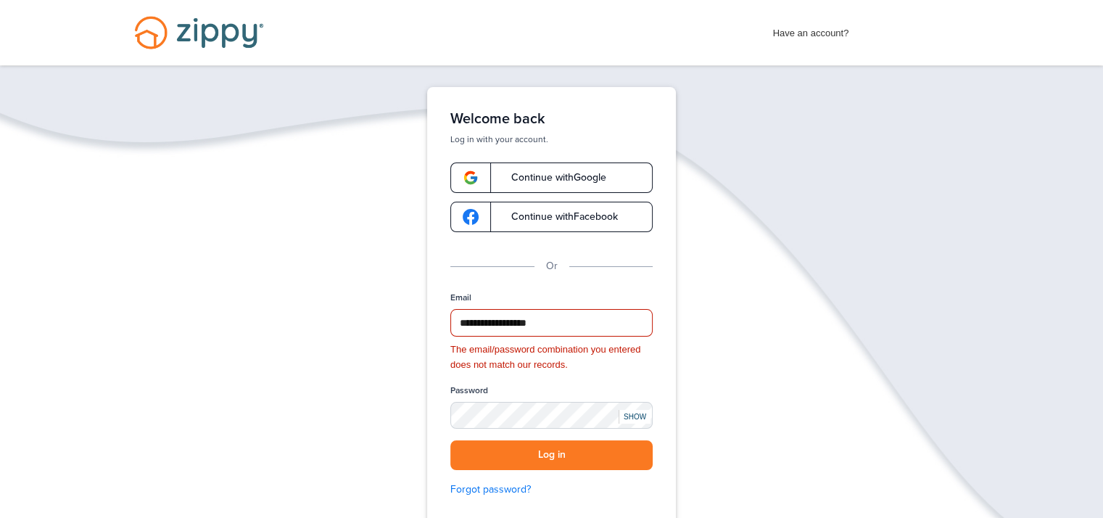 The width and height of the screenshot is (1103, 518). What do you see at coordinates (551, 217) in the screenshot?
I see `a: google-logoContinue withFacebook` at bounding box center [551, 217].